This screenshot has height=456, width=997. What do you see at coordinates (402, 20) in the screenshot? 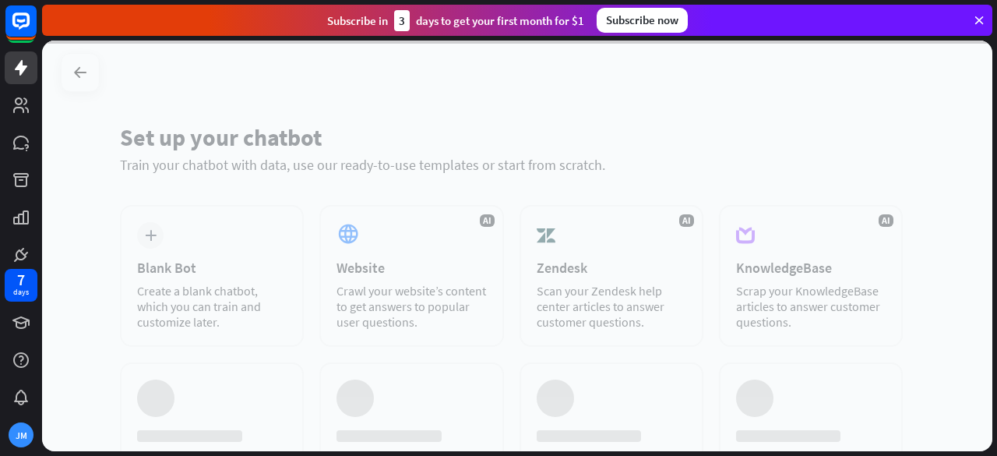
I see `div: 3` at bounding box center [402, 20].